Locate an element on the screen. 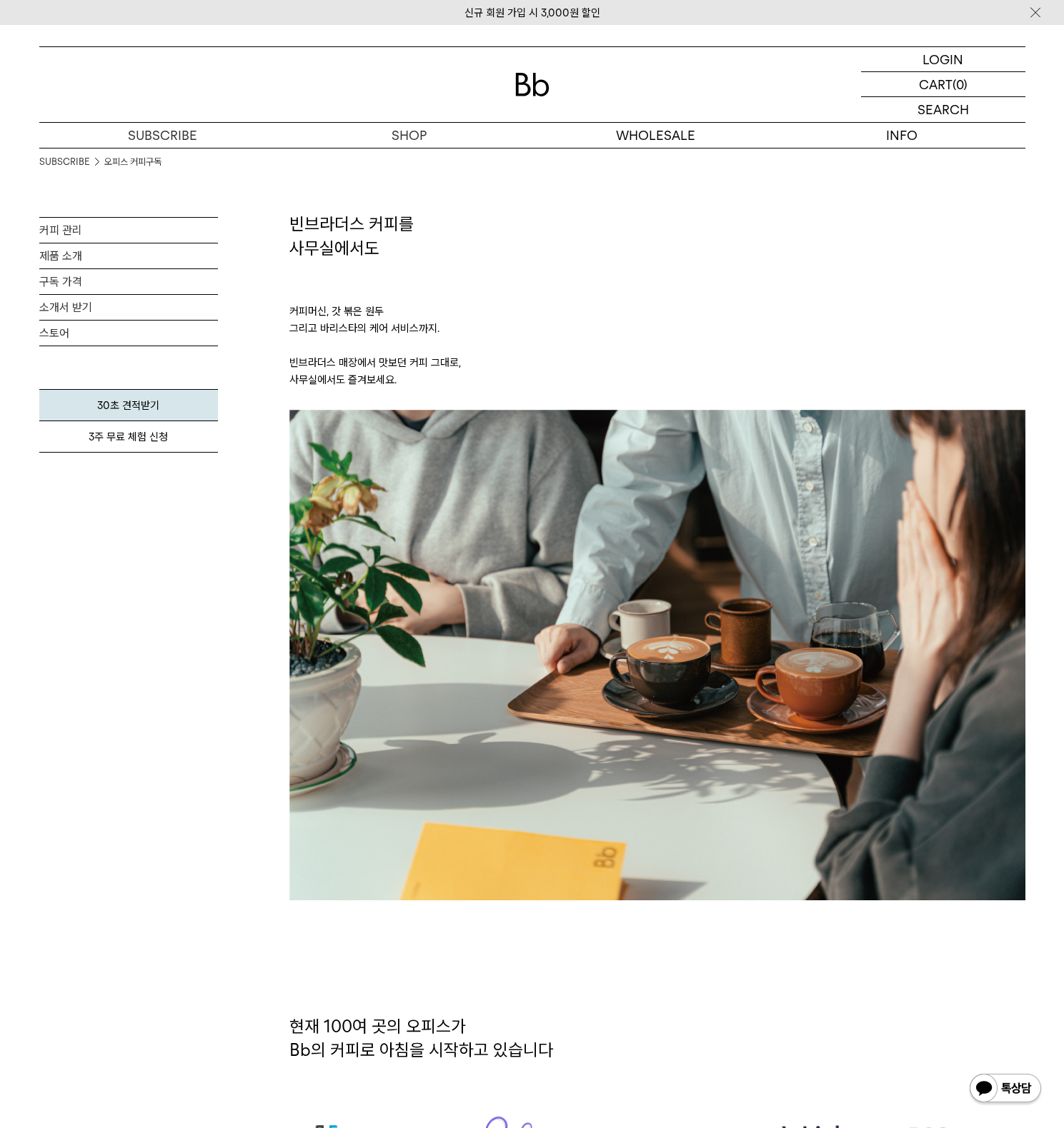 This screenshot has width=1064, height=1128. a: CART (0) is located at coordinates (943, 84).